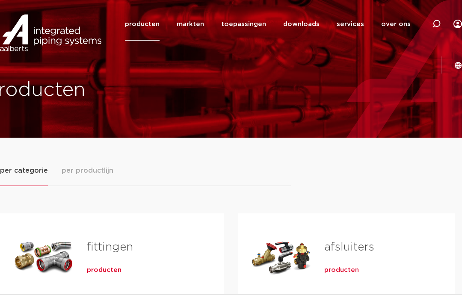 This screenshot has width=462, height=295. I want to click on a: markten, so click(190, 24).